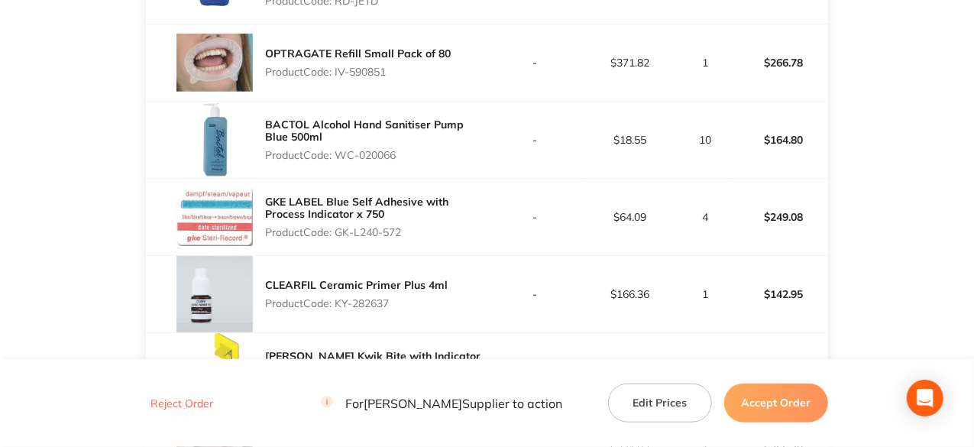  Describe the element at coordinates (780, 371) in the screenshot. I see `p: $194.43` at that location.